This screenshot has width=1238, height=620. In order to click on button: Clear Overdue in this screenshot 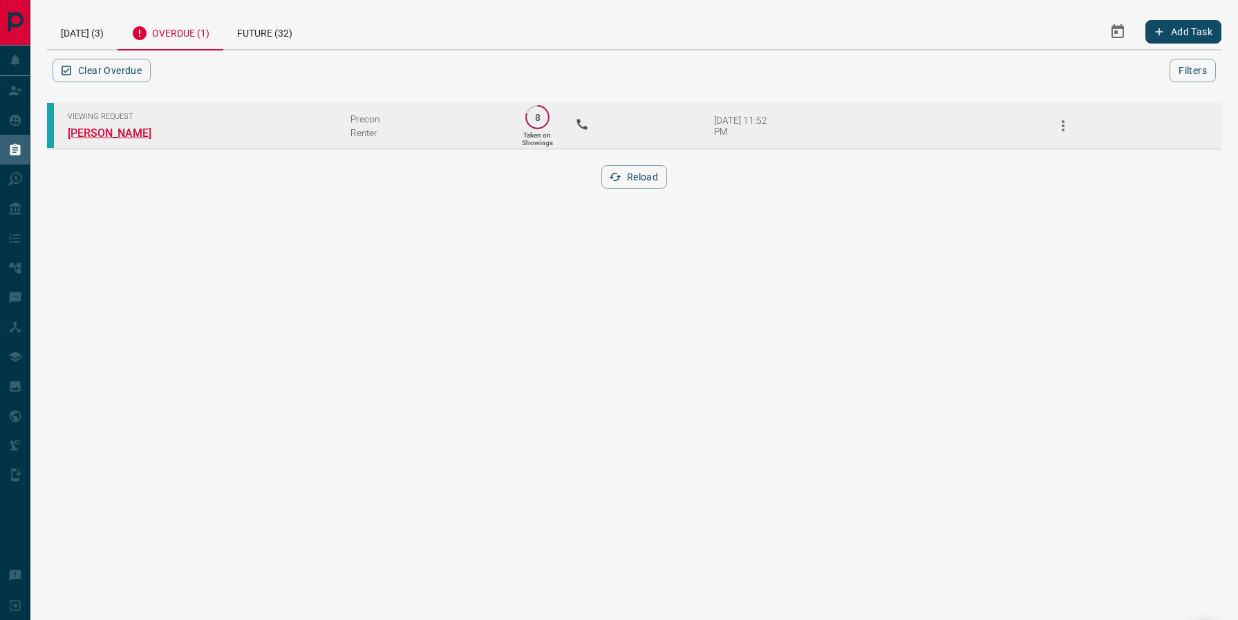, I will do `click(102, 70)`.